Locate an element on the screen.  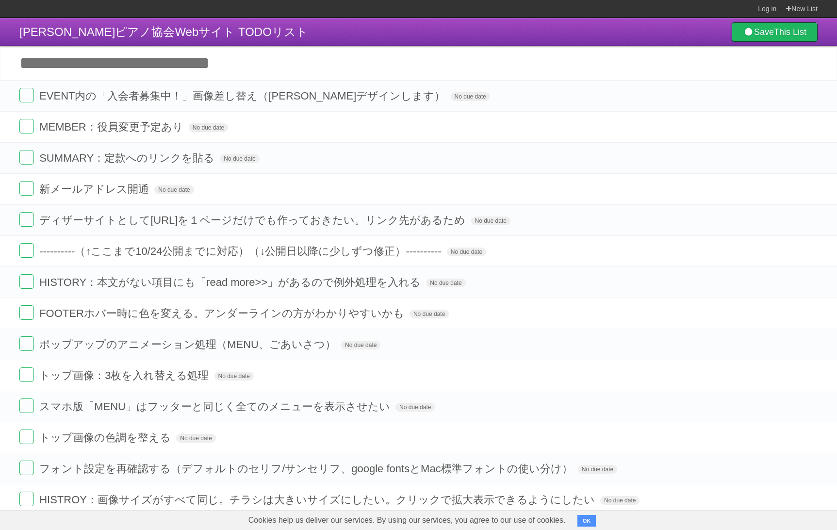
span: SUMMARY：定款へのリンクを貼る is located at coordinates (128, 158).